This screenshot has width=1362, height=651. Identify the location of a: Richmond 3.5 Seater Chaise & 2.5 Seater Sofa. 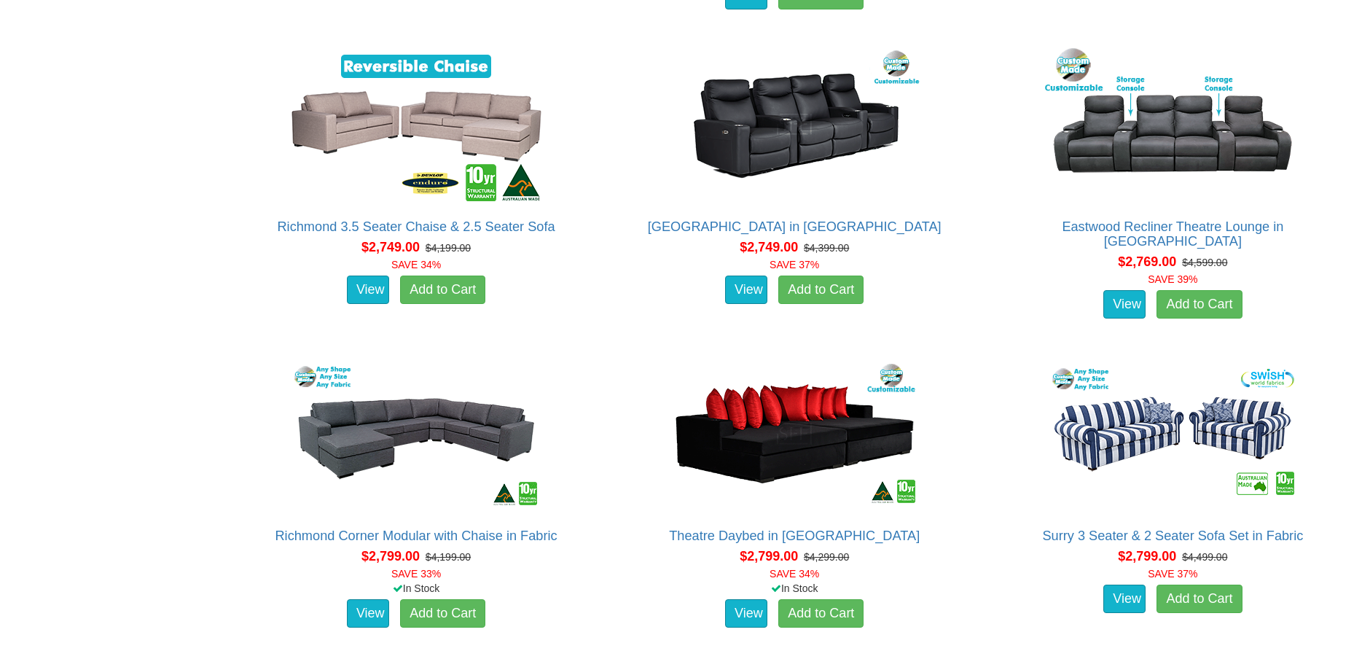
(415, 227).